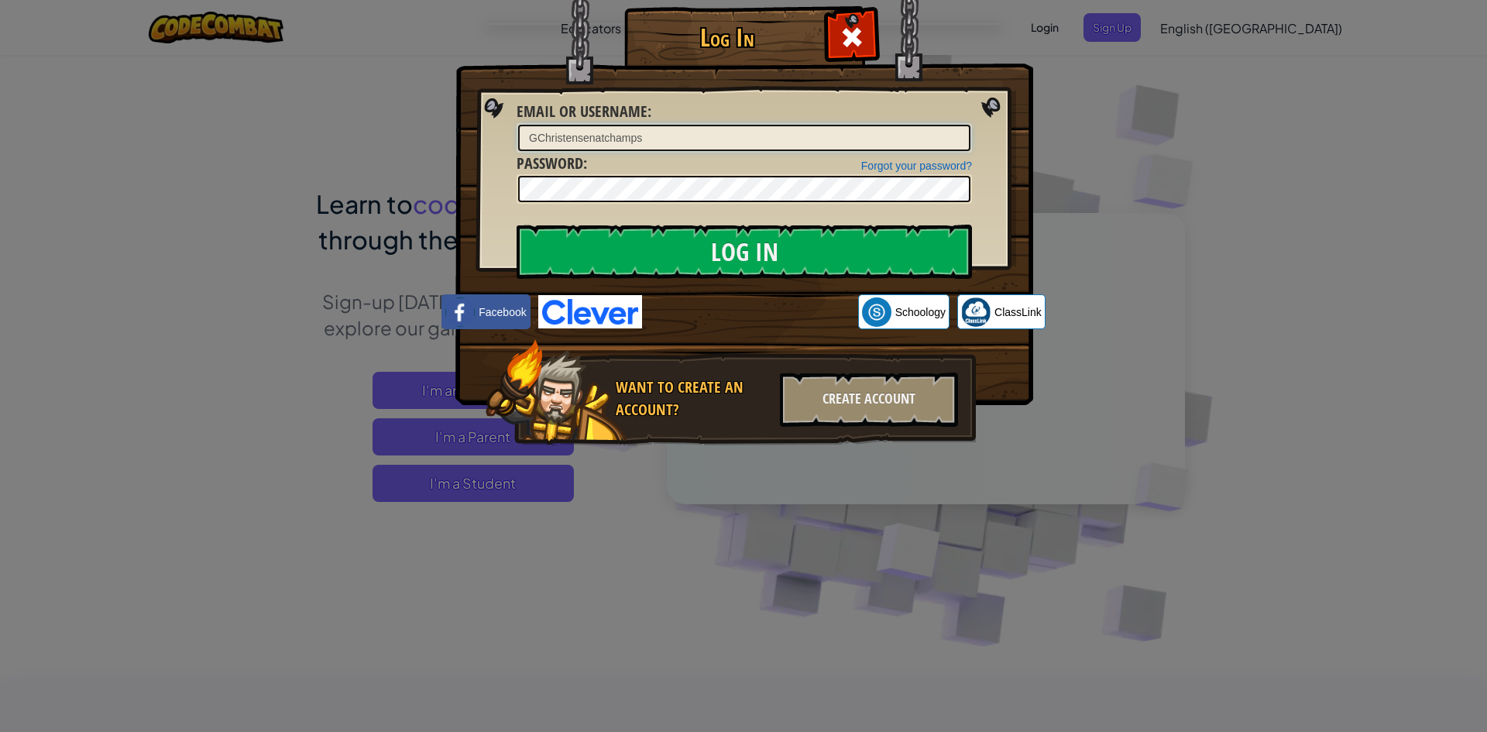  Describe the element at coordinates (590, 311) in the screenshot. I see `img: clever-logo-blue.png` at that location.